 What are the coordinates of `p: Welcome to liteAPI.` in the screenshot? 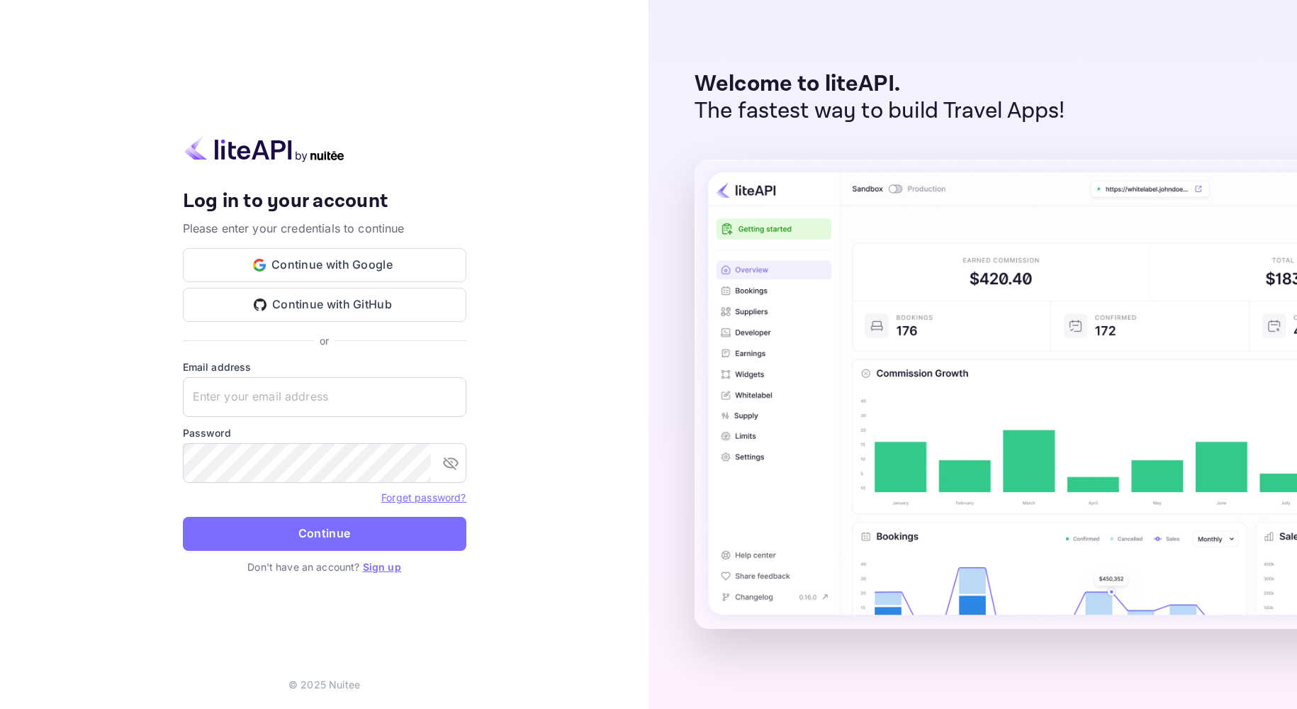 It's located at (879, 84).